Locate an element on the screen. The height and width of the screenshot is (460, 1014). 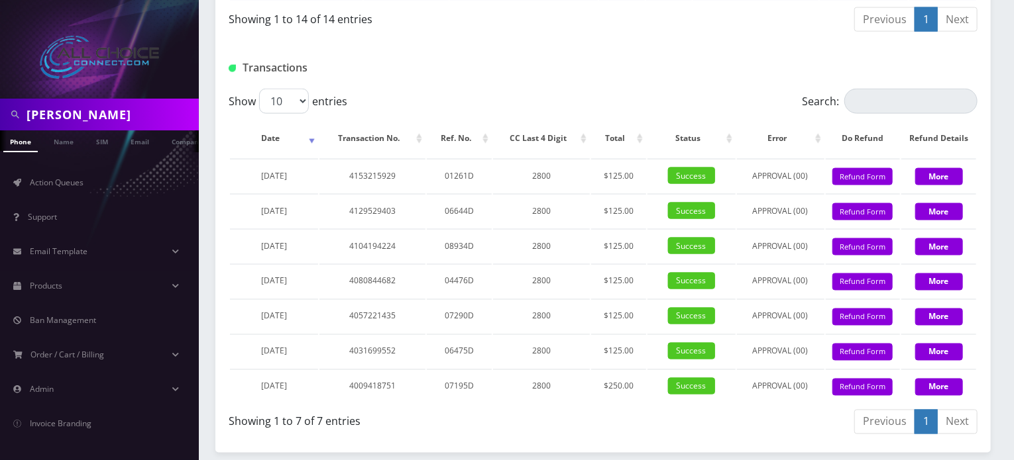
img: Transactions is located at coordinates (232, 68).